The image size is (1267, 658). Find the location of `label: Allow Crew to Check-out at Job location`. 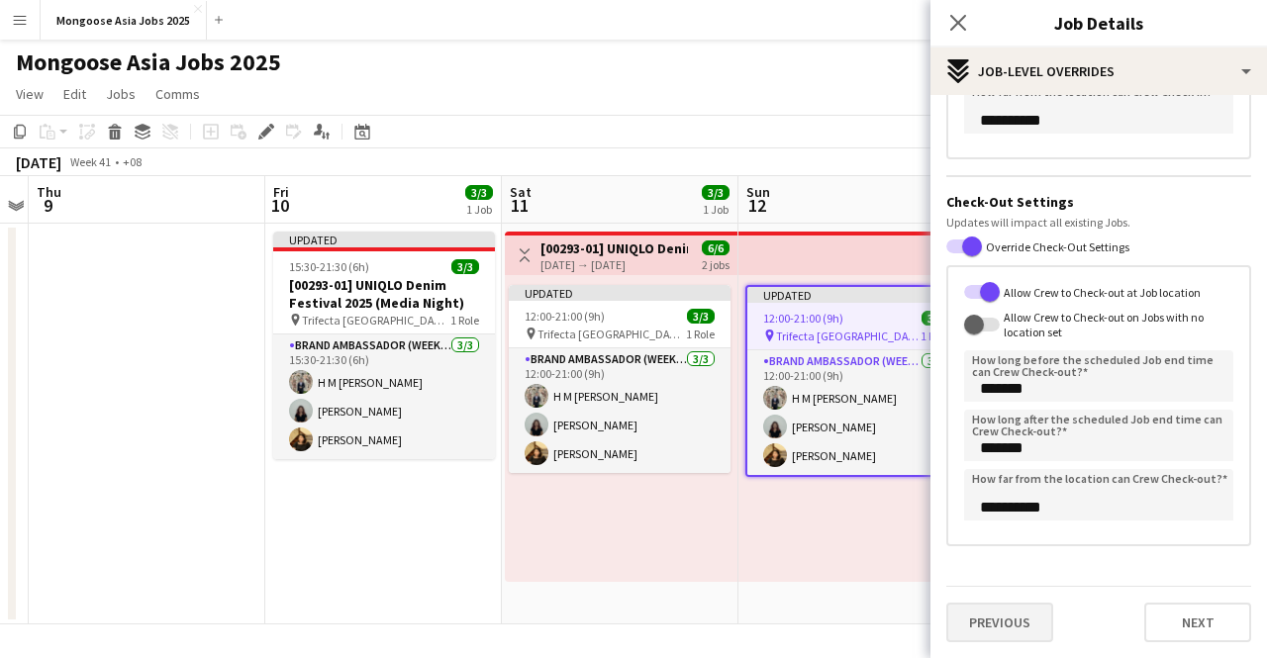

label: Allow Crew to Check-out at Job location is located at coordinates (1100, 291).